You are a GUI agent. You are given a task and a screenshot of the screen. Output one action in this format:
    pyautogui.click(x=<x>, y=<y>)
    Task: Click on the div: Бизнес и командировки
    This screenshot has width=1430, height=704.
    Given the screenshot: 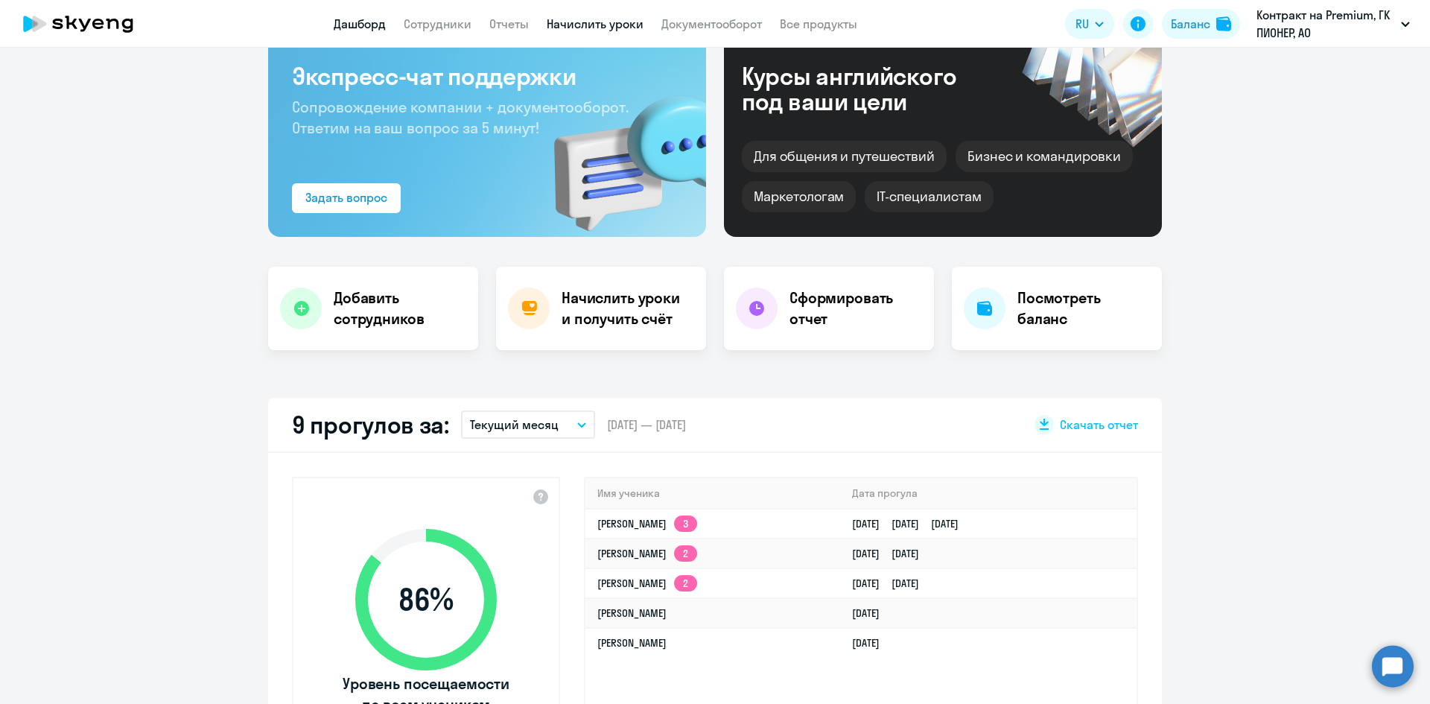 What is the action you would take?
    pyautogui.click(x=1044, y=156)
    